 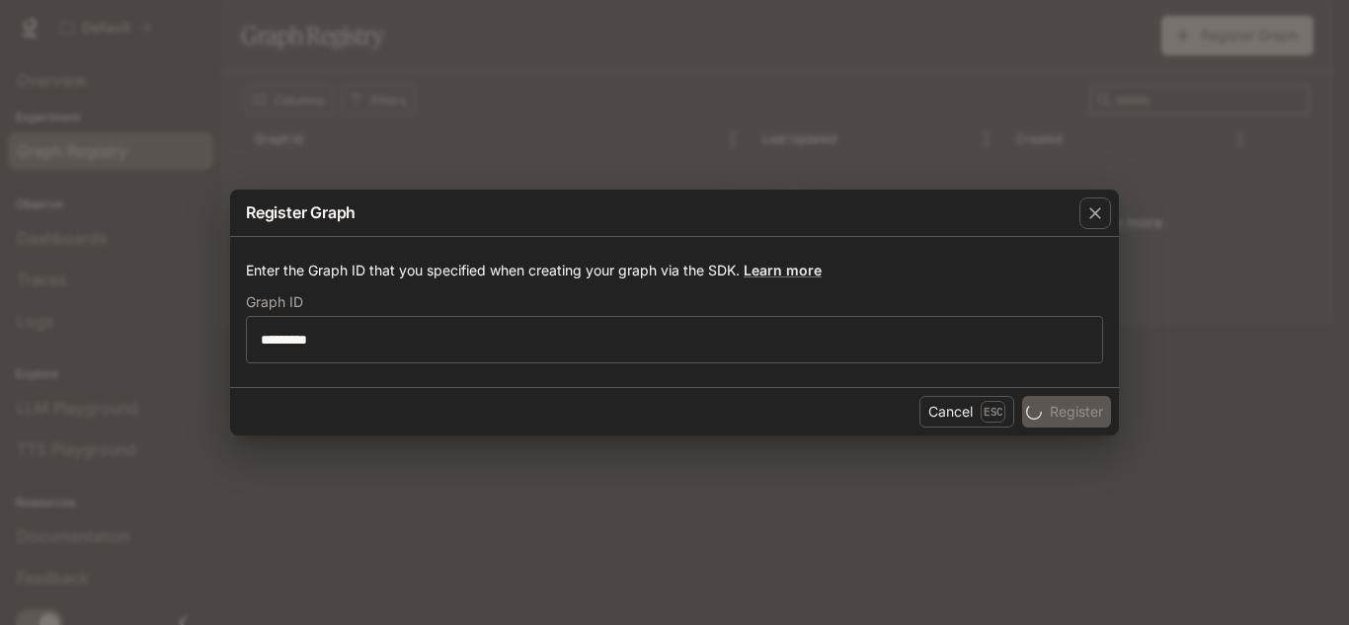 What do you see at coordinates (993, 412) in the screenshot?
I see `p: Esc` at bounding box center [993, 412].